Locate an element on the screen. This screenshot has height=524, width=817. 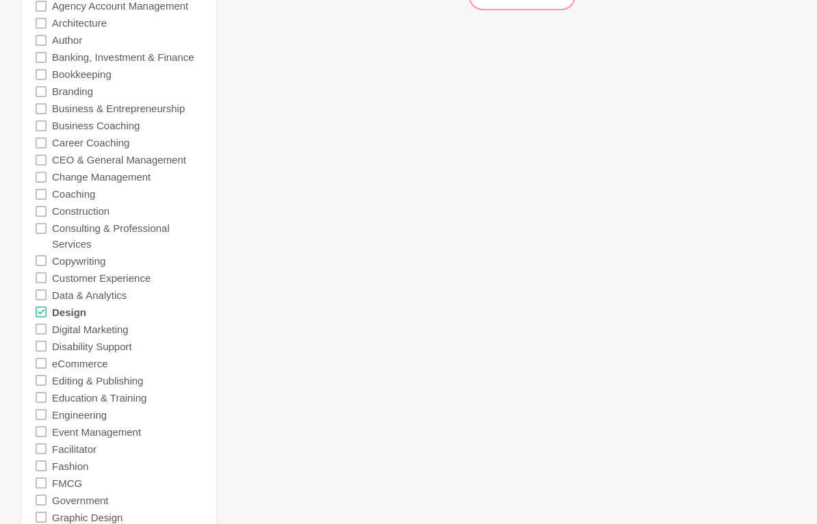
label: Business Coaching is located at coordinates (96, 126).